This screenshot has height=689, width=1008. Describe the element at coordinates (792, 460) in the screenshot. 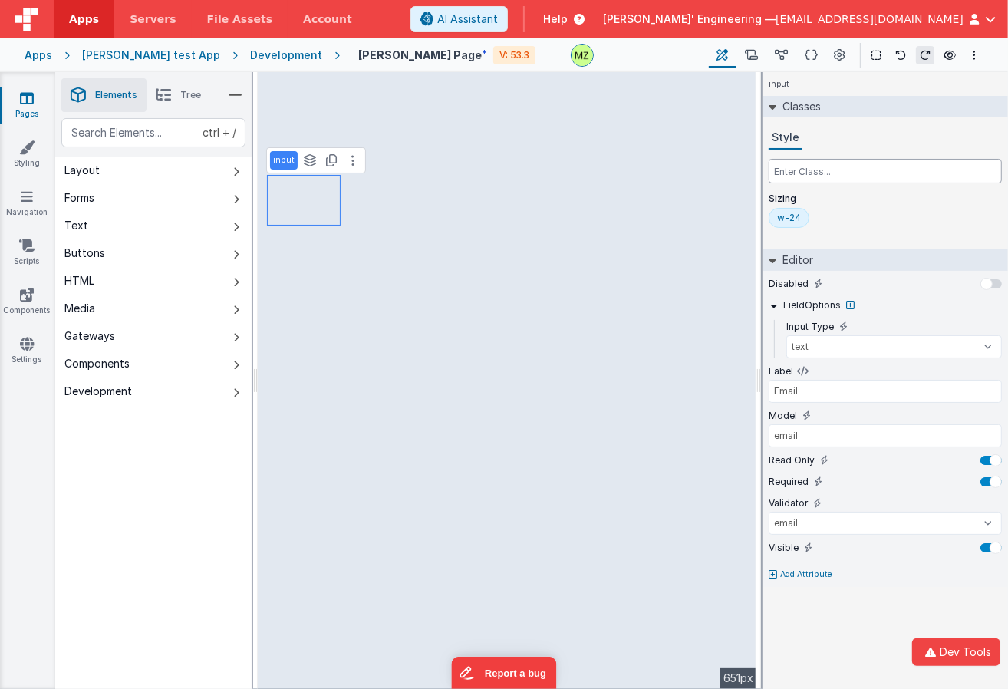

I see `label: Read Only` at that location.